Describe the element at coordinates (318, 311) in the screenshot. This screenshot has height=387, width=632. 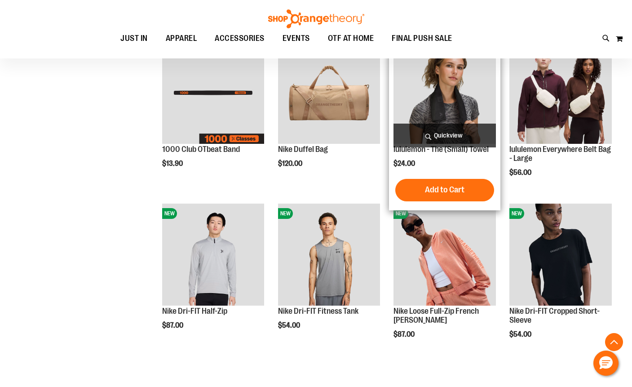
I see `a: Nike Dri-FIT Fitness Tank` at that location.